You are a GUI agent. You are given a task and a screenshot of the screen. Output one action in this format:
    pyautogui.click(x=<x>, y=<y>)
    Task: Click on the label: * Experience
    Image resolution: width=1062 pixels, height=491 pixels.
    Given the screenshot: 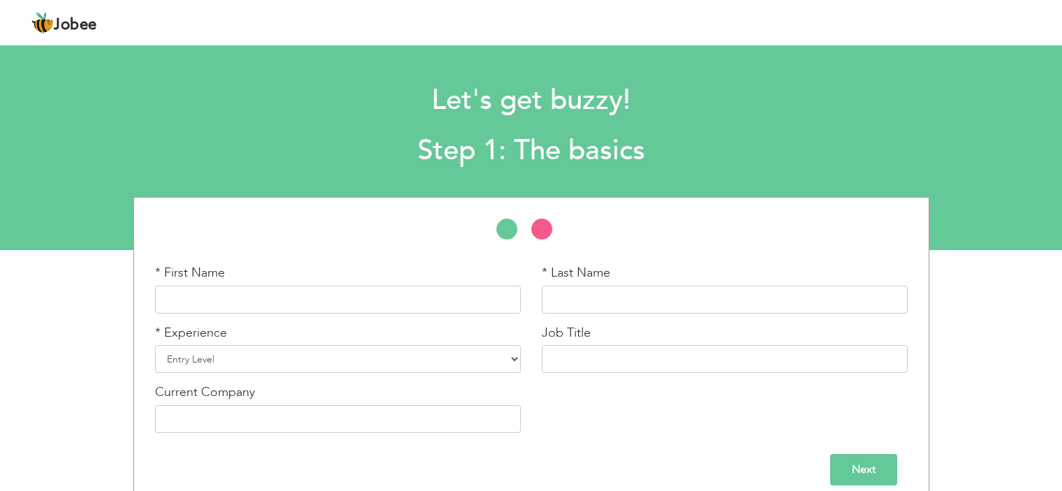 What is the action you would take?
    pyautogui.click(x=191, y=333)
    